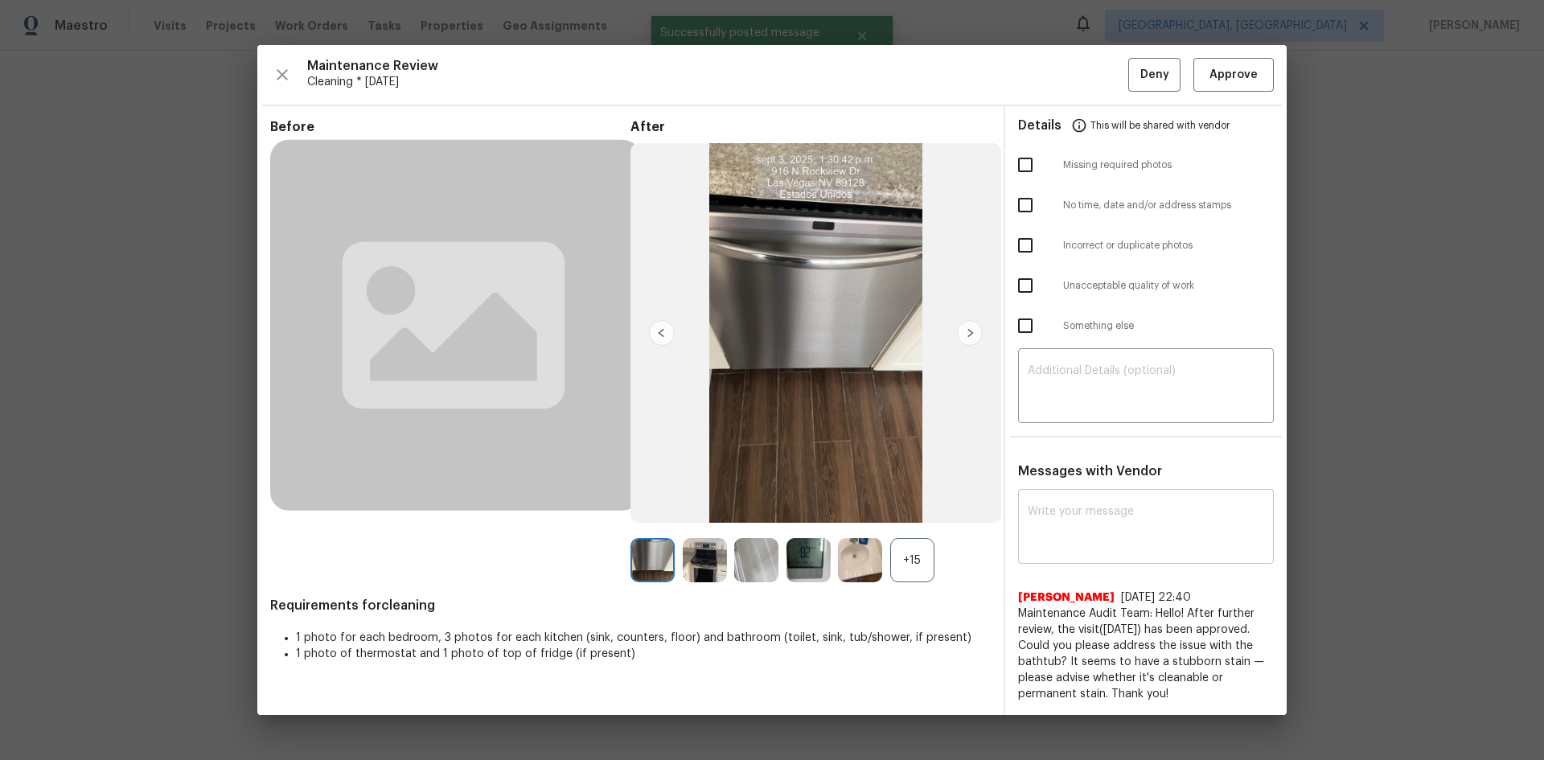 The height and width of the screenshot is (760, 1544). Describe the element at coordinates (644, 638) in the screenshot. I see `li: 1 photo for each bedroom, 3 photos for each kitchen (sink, counters, floor) and bathroom (toilet,...` at that location.